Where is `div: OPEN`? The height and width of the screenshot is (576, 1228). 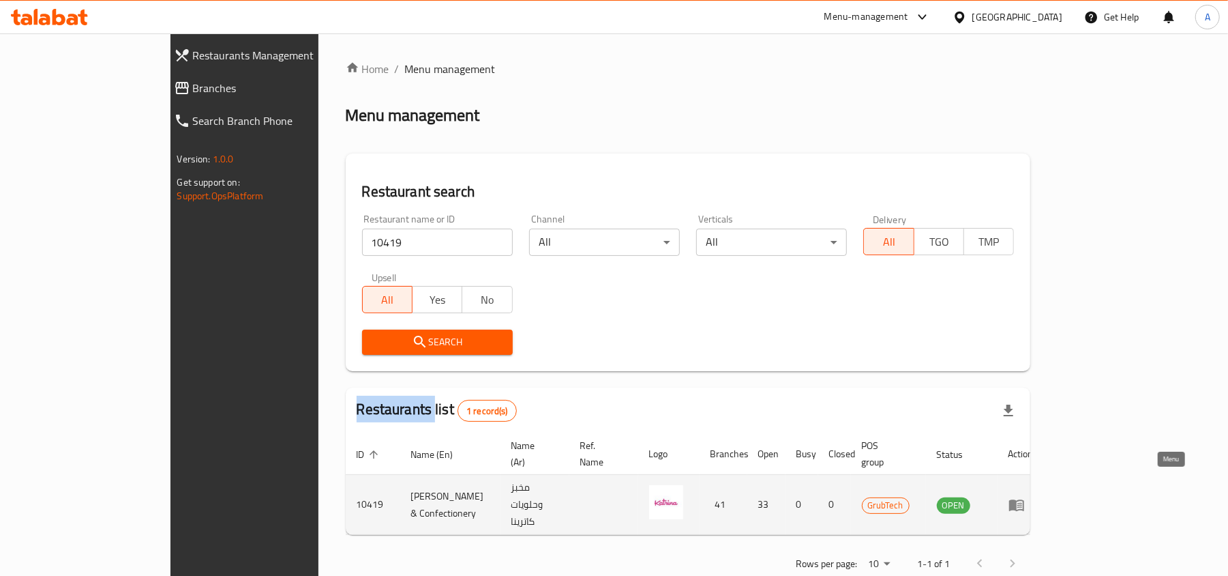 div: OPEN is located at coordinates (953, 505).